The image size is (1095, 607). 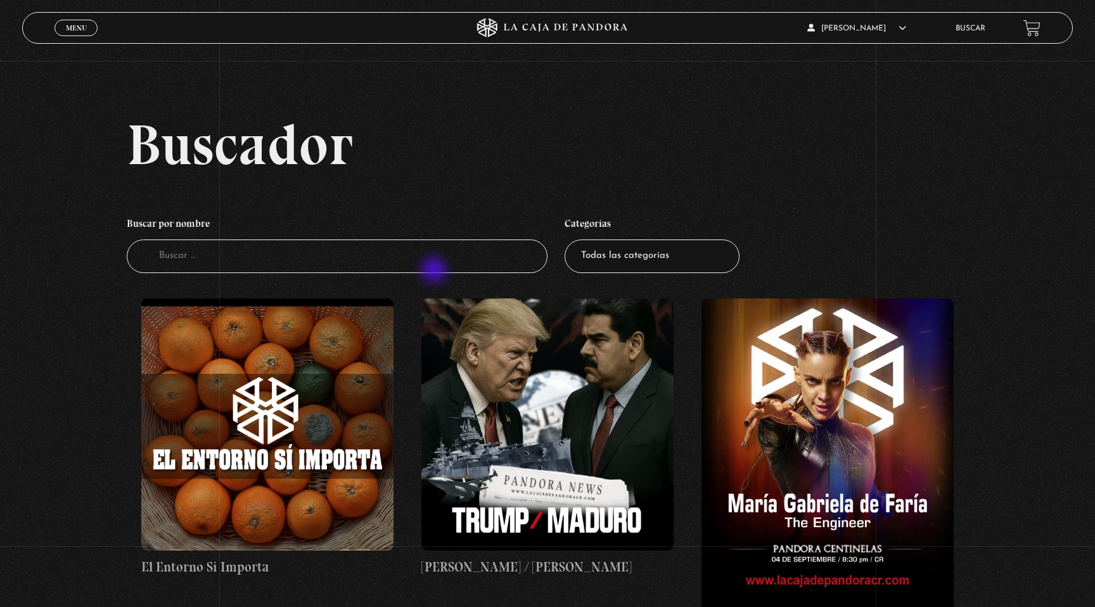 What do you see at coordinates (1032, 28) in the screenshot?
I see `a: View your shopping cart` at bounding box center [1032, 28].